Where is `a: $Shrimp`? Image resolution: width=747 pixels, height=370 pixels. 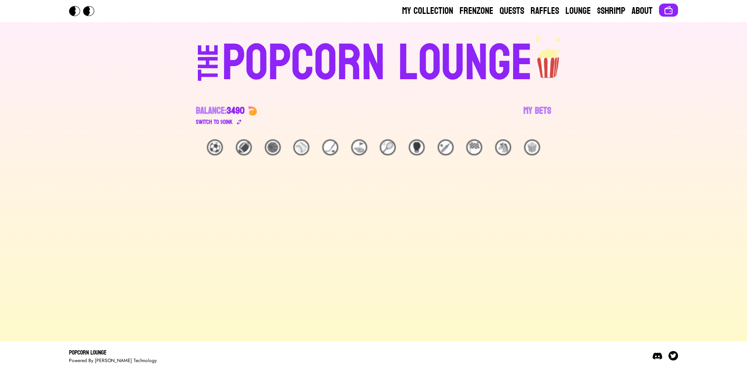 a: $Shrimp is located at coordinates (611, 11).